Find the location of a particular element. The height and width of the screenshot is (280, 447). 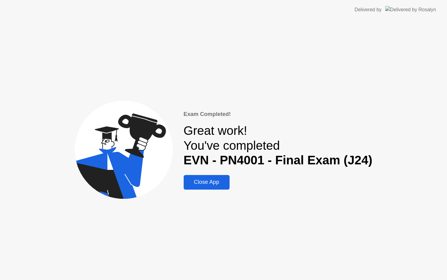

div: Great work! You've completed is located at coordinates (278, 145).